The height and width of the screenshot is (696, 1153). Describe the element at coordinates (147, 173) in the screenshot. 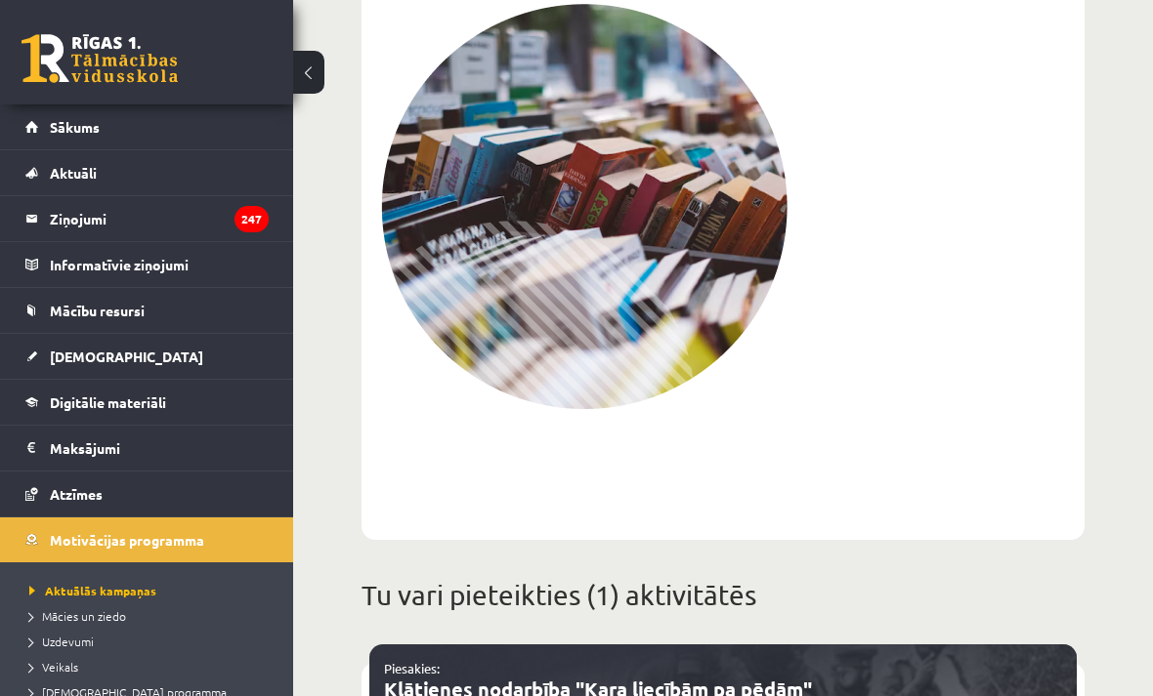

I see `a: Aktuāli` at that location.